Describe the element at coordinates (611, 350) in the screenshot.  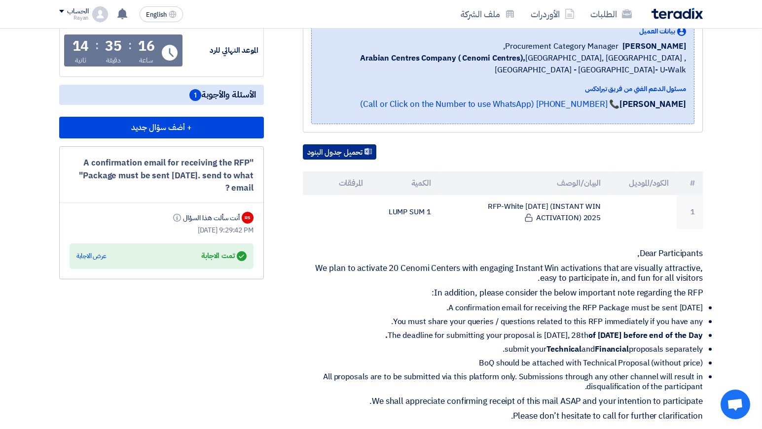
I see `strong: Financial` at that location.